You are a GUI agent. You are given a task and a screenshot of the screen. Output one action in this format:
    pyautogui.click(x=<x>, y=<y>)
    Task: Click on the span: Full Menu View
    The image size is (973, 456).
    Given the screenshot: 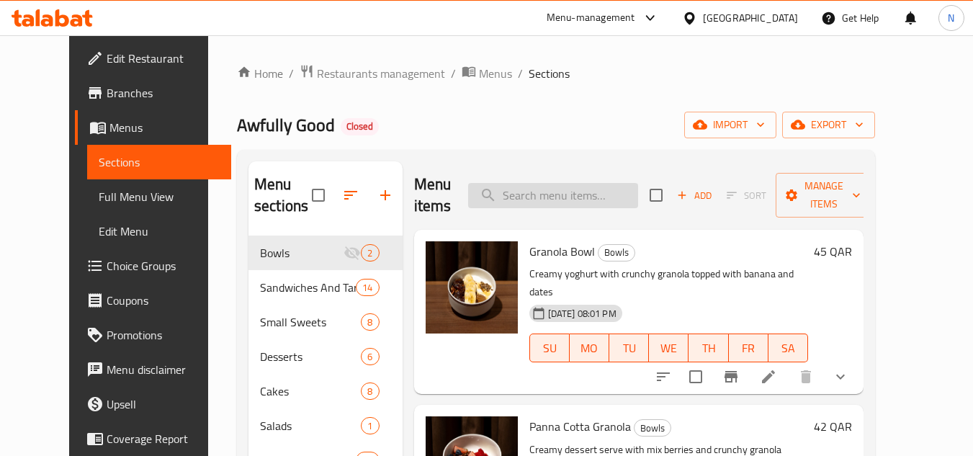 What is the action you would take?
    pyautogui.click(x=159, y=197)
    